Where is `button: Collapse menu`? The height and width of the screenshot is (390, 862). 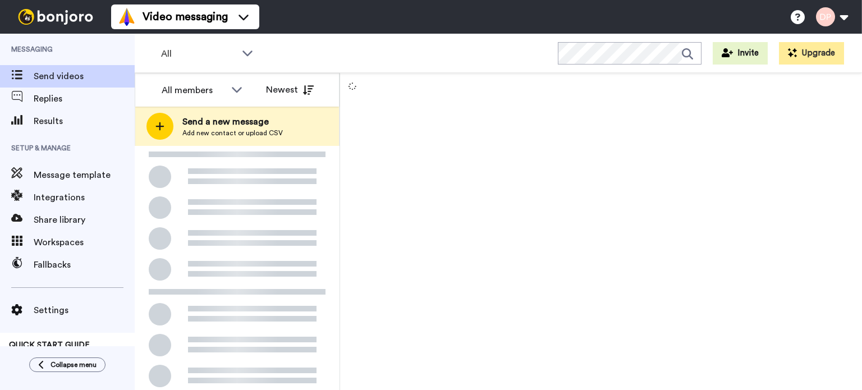 button: Collapse menu is located at coordinates (67, 365).